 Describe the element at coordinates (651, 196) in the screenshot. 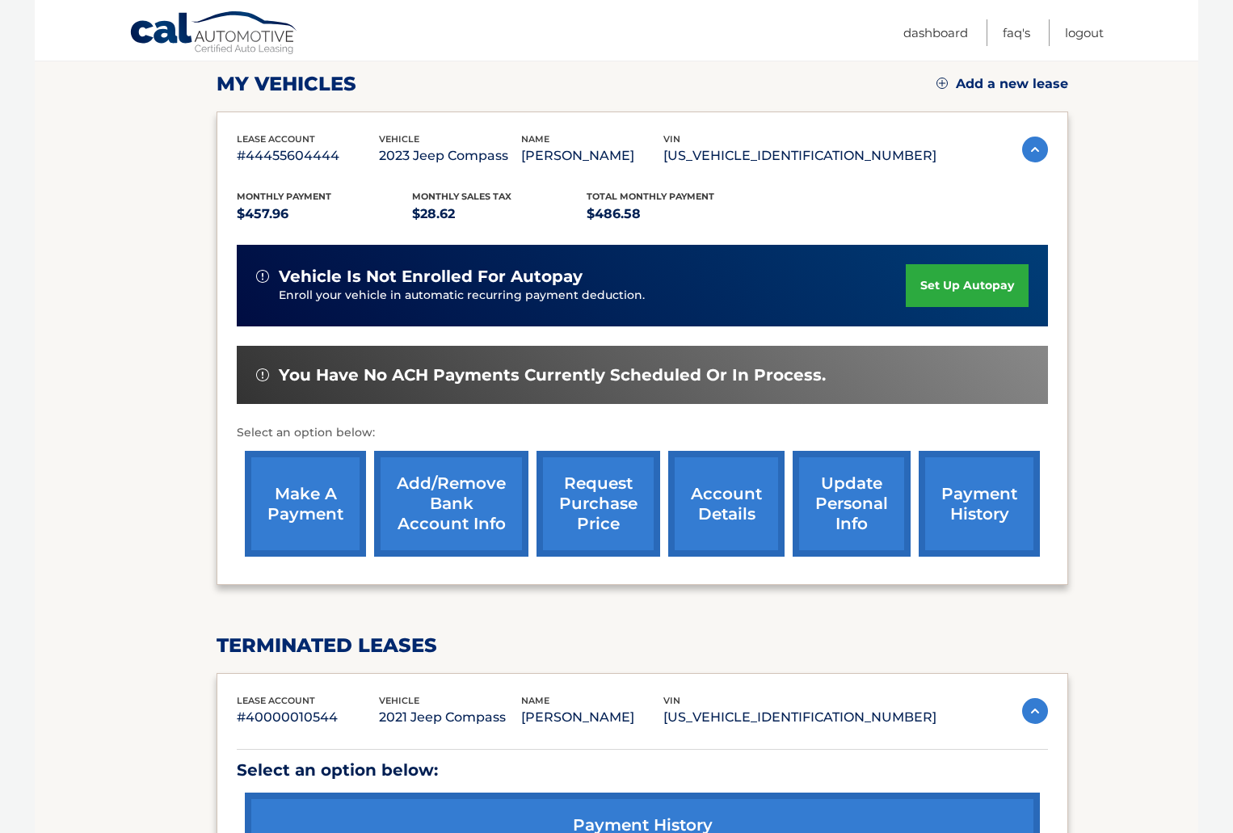

I see `span: Total Monthly Payment` at that location.